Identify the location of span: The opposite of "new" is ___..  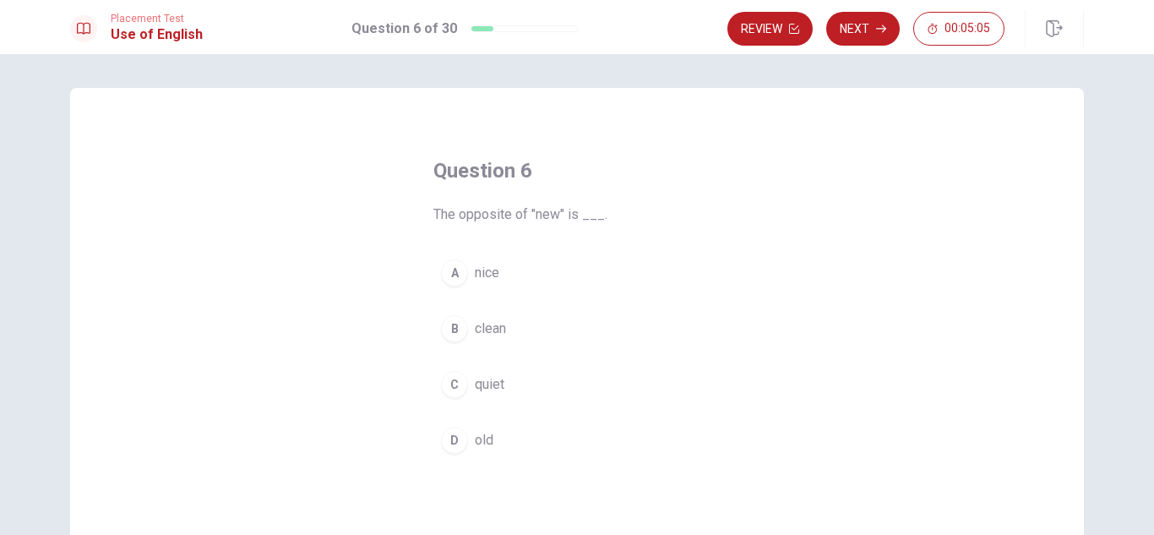
(577, 215).